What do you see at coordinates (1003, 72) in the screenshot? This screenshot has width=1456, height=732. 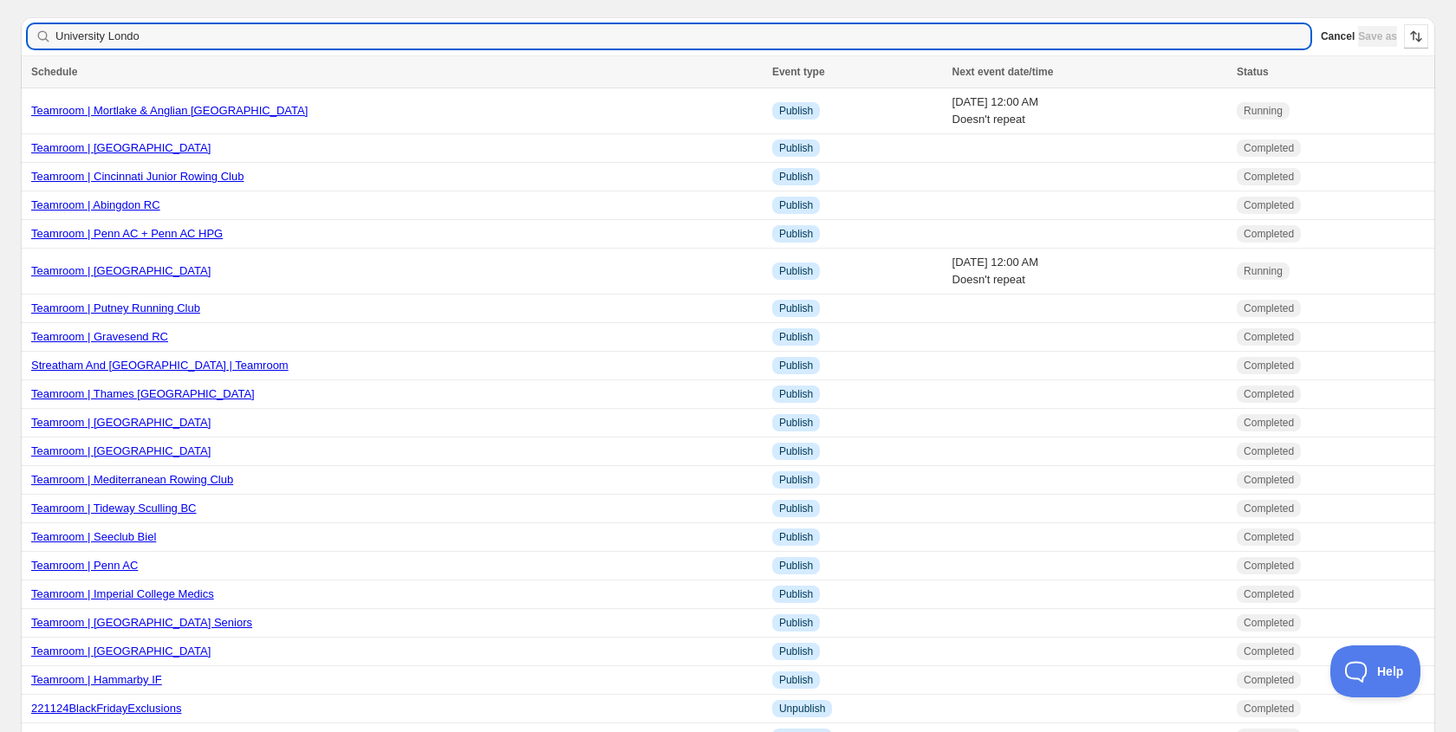 I see `span: Next event date/time` at bounding box center [1003, 72].